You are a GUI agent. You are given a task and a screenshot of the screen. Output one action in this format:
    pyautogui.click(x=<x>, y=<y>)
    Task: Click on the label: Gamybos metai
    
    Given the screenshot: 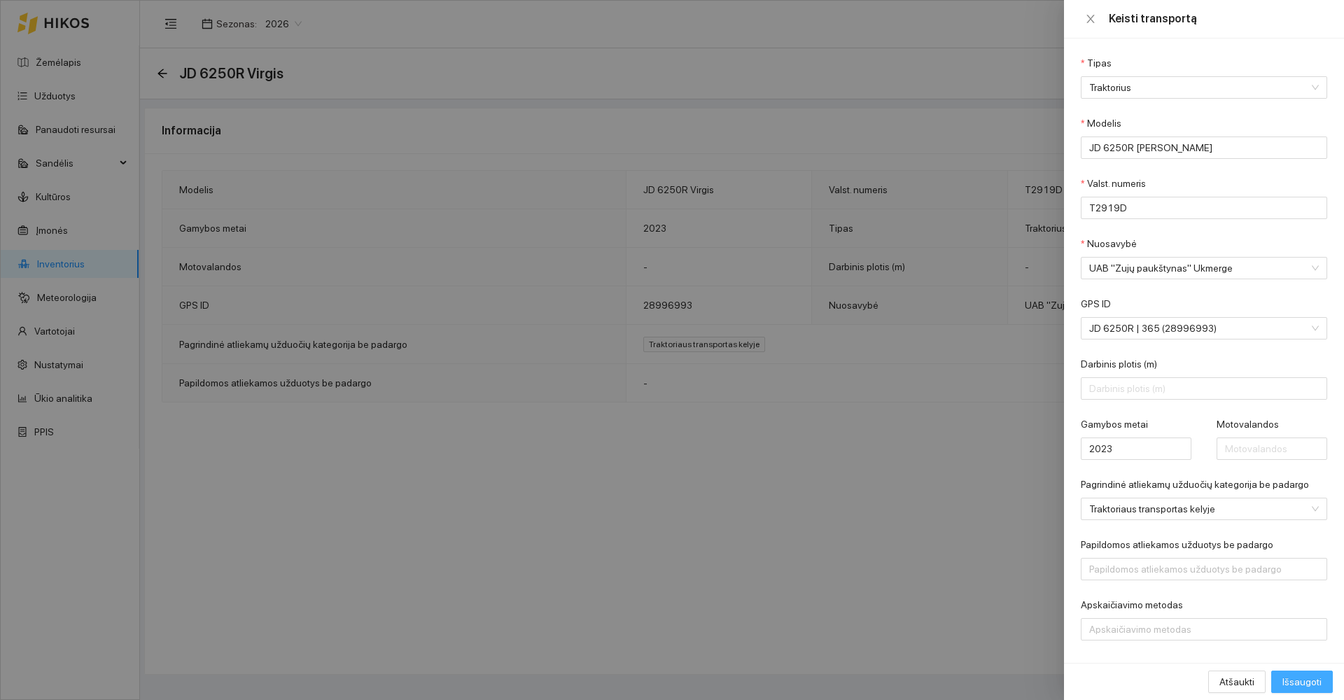 What is the action you would take?
    pyautogui.click(x=1114, y=424)
    